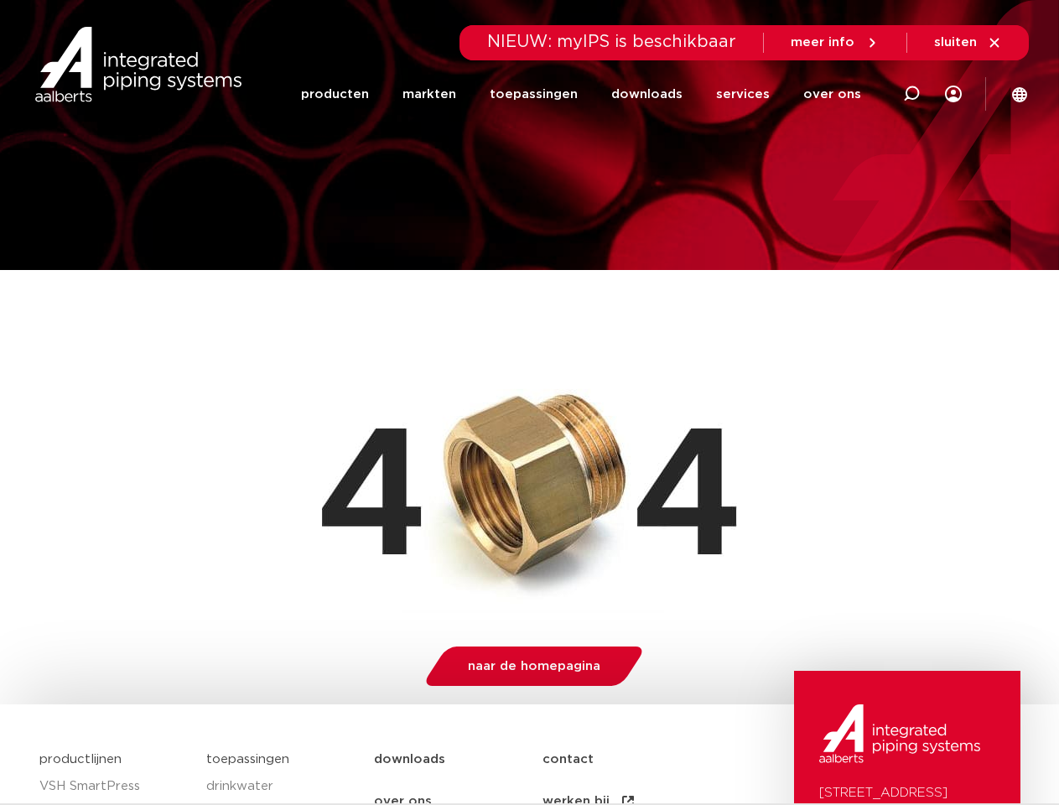  Describe the element at coordinates (282, 786) in the screenshot. I see `a: drinkwater` at that location.